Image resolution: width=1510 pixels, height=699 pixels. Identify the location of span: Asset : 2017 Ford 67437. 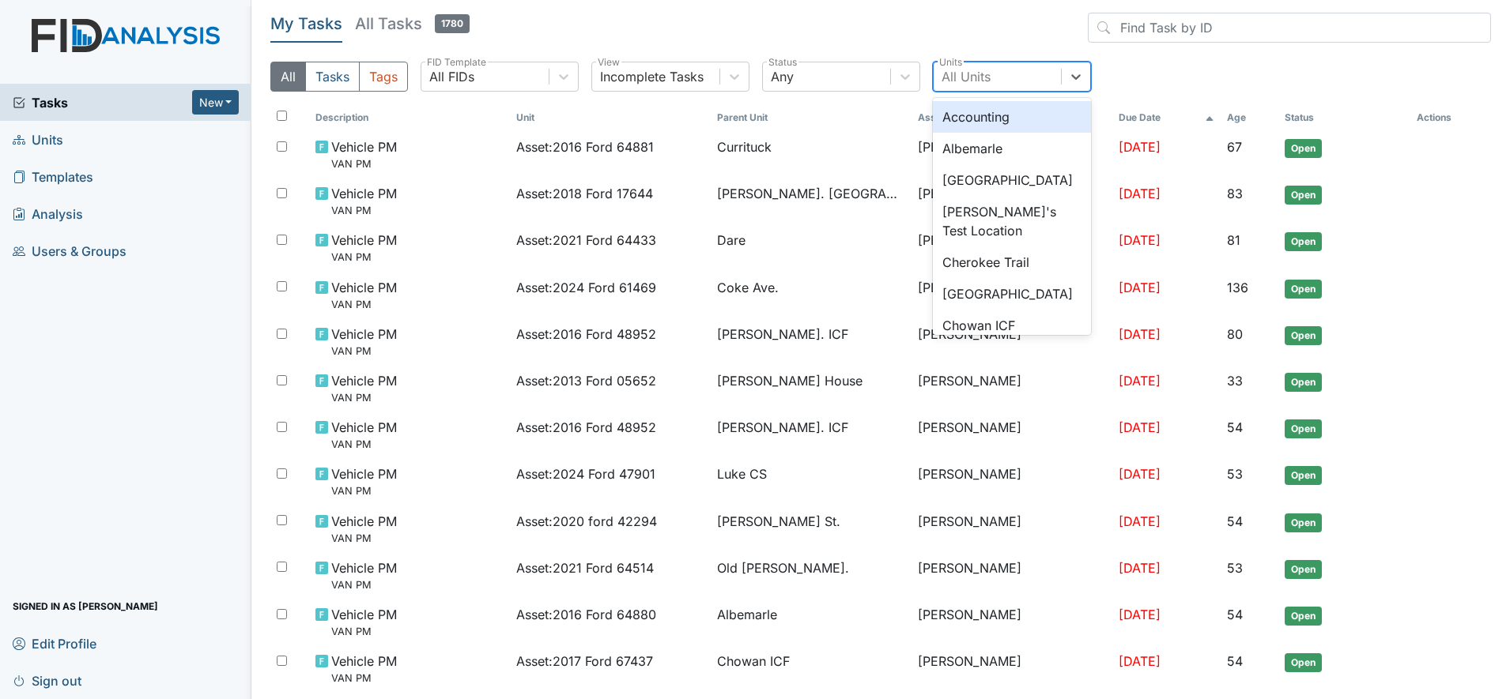
(584, 662).